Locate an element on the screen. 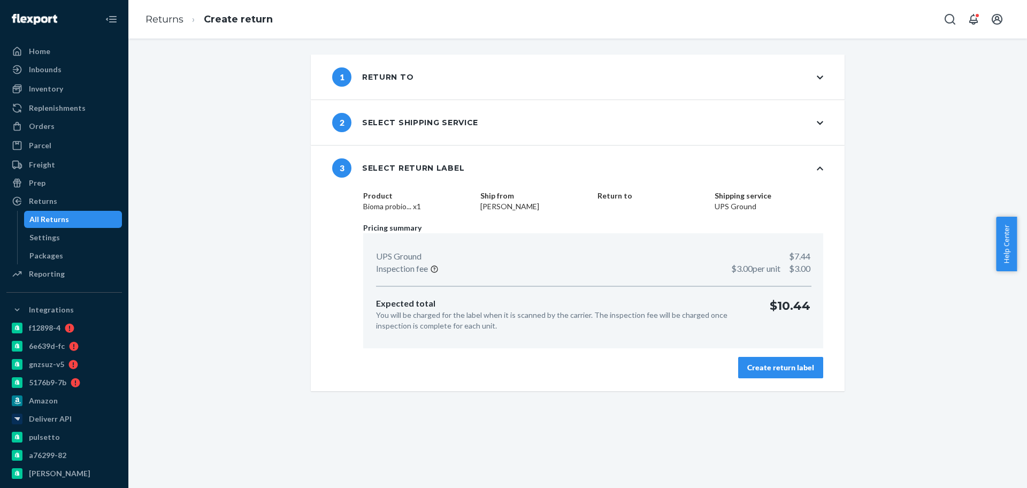 This screenshot has height=488, width=1027. p: You will be charged for the label when it is scanned by the carrier. The inspection fee will be c... is located at coordinates (564, 320).